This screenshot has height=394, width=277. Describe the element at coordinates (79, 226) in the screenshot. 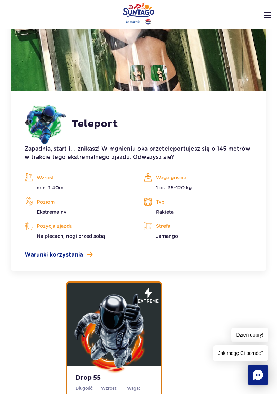

I see `p: Pozycja zjazdu` at that location.